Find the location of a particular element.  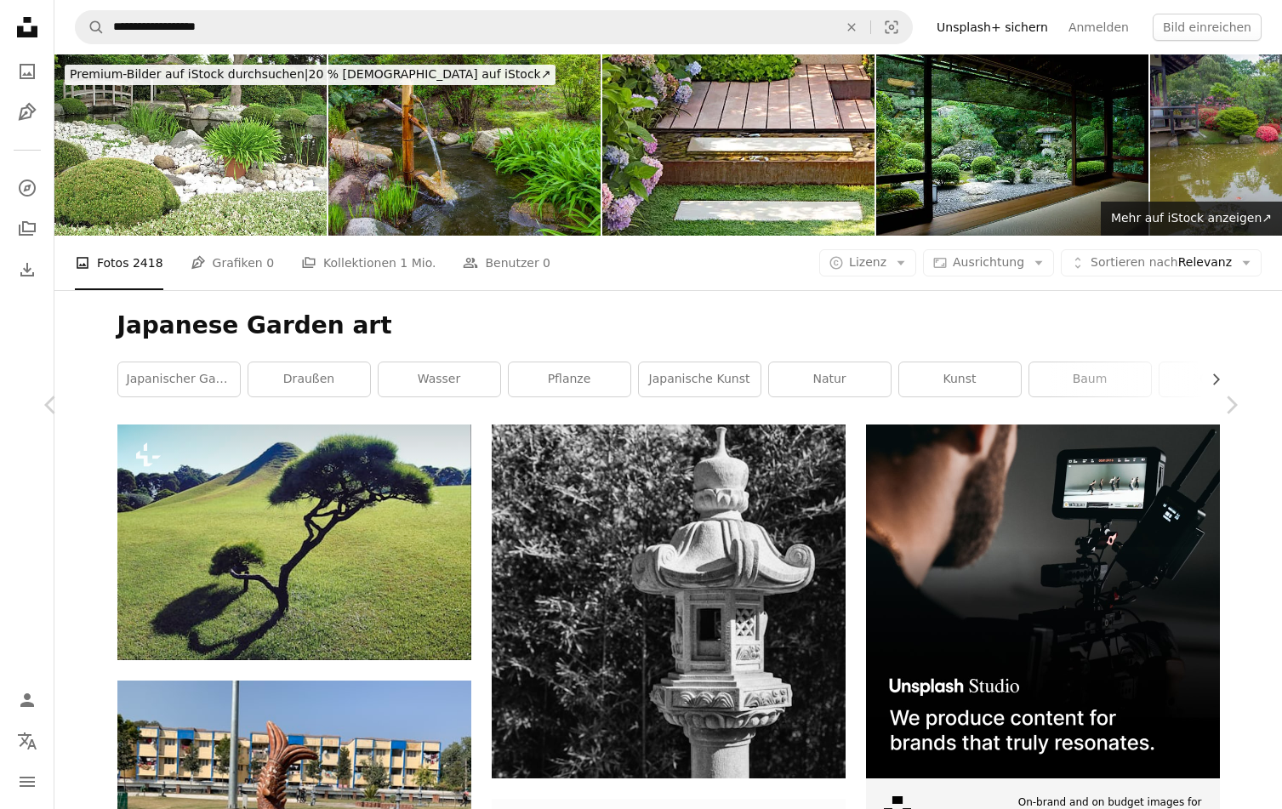

a: Garten is located at coordinates (1220, 379).